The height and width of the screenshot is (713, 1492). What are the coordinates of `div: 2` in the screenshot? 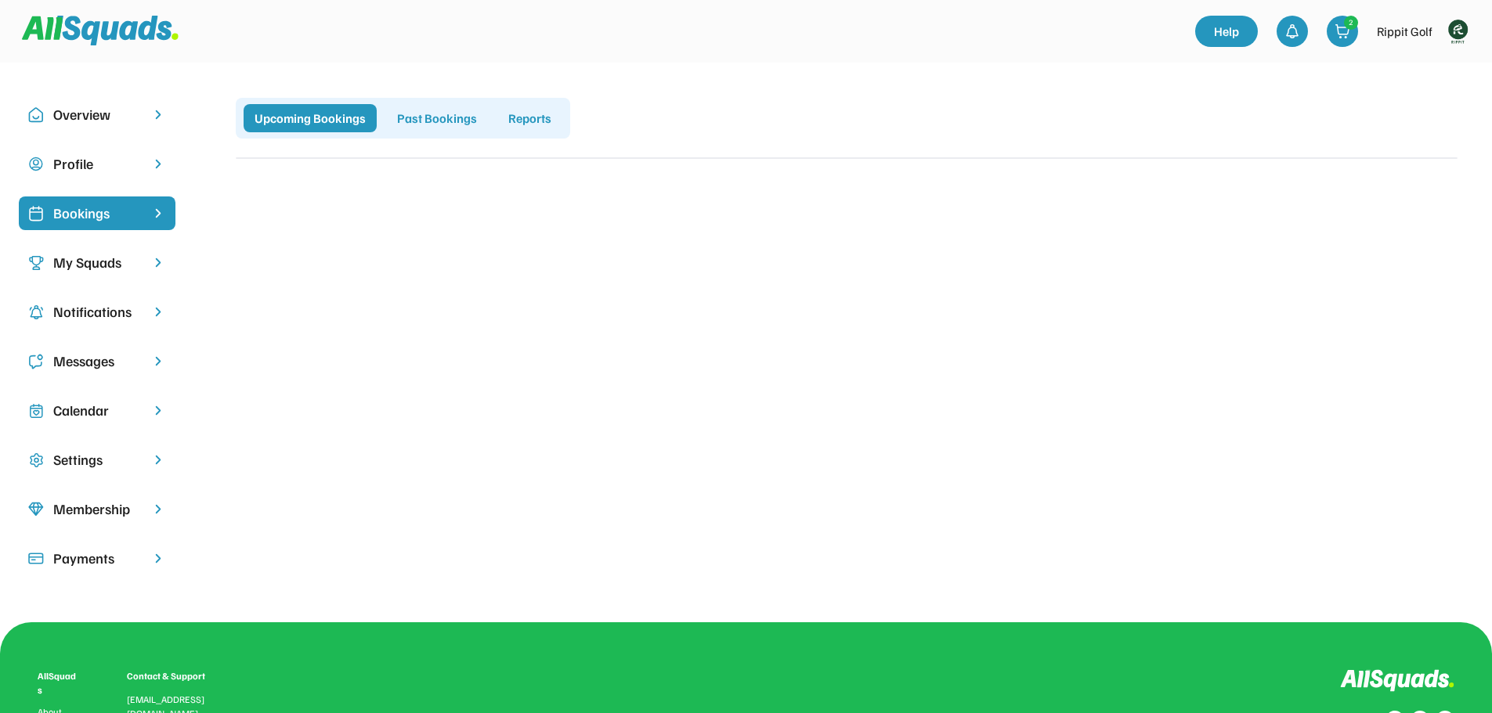 It's located at (1351, 22).